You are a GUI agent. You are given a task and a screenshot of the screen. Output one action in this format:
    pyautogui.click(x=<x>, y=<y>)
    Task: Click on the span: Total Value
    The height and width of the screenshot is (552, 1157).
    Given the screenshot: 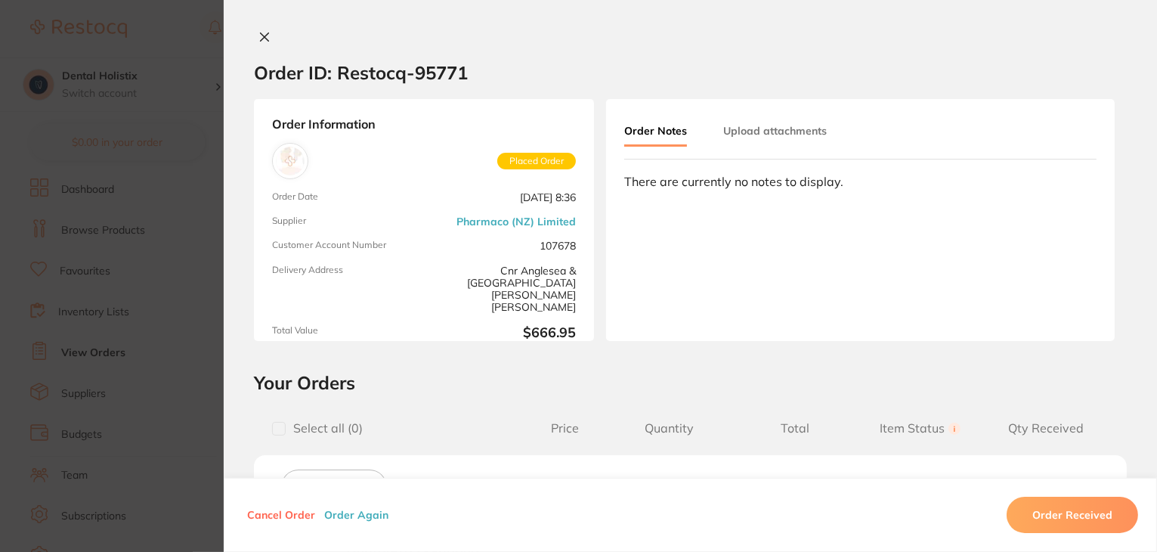 What is the action you would take?
    pyautogui.click(x=345, y=332)
    